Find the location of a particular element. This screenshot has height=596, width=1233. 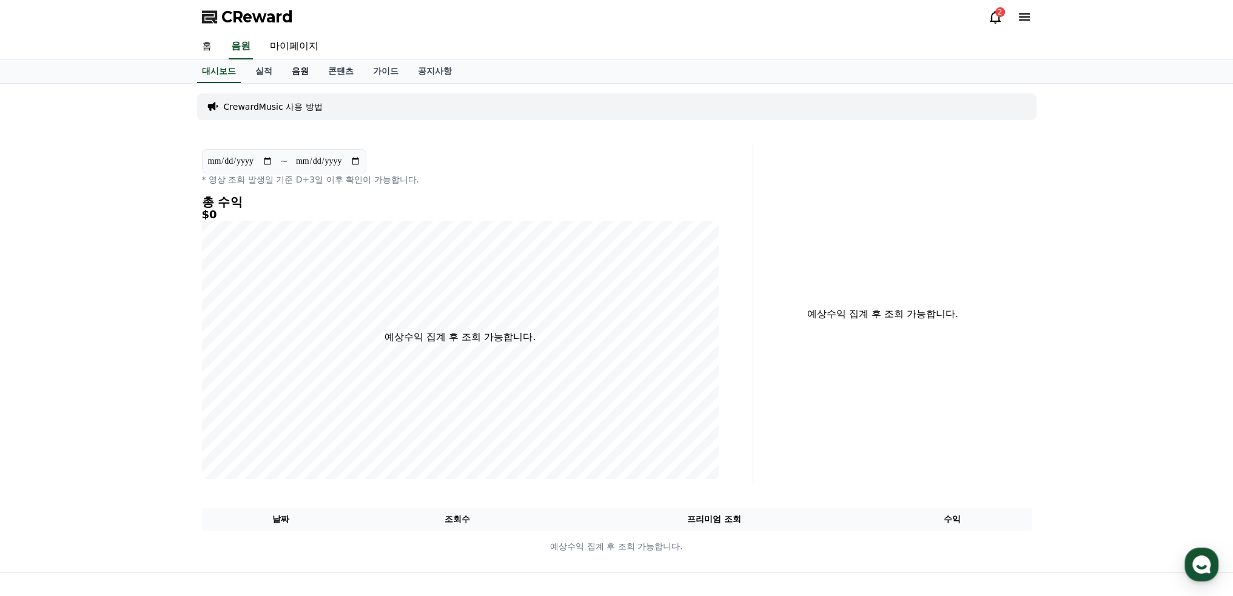

span: 대화 is located at coordinates (118, 408).